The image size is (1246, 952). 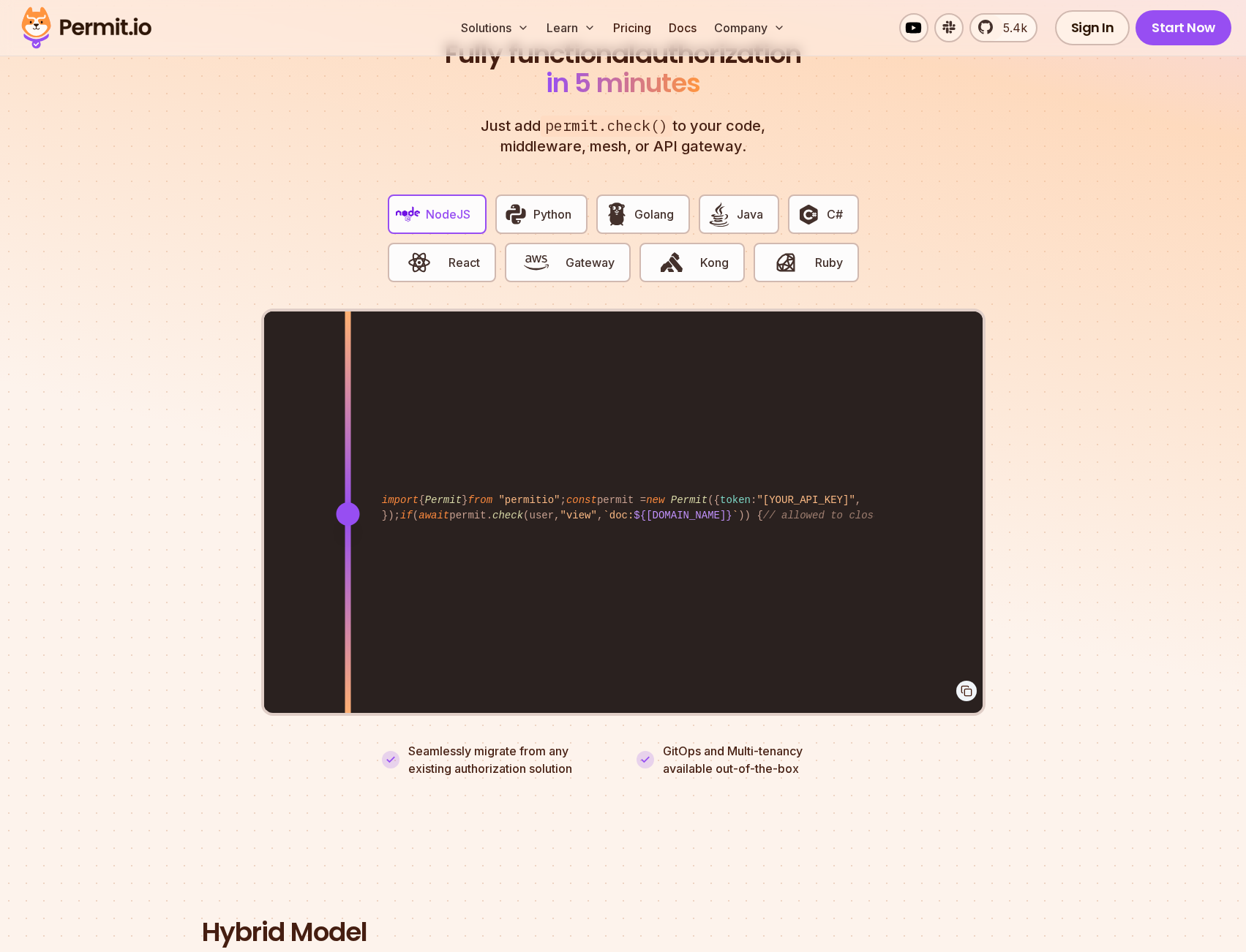 I want to click on span: Golang, so click(x=654, y=215).